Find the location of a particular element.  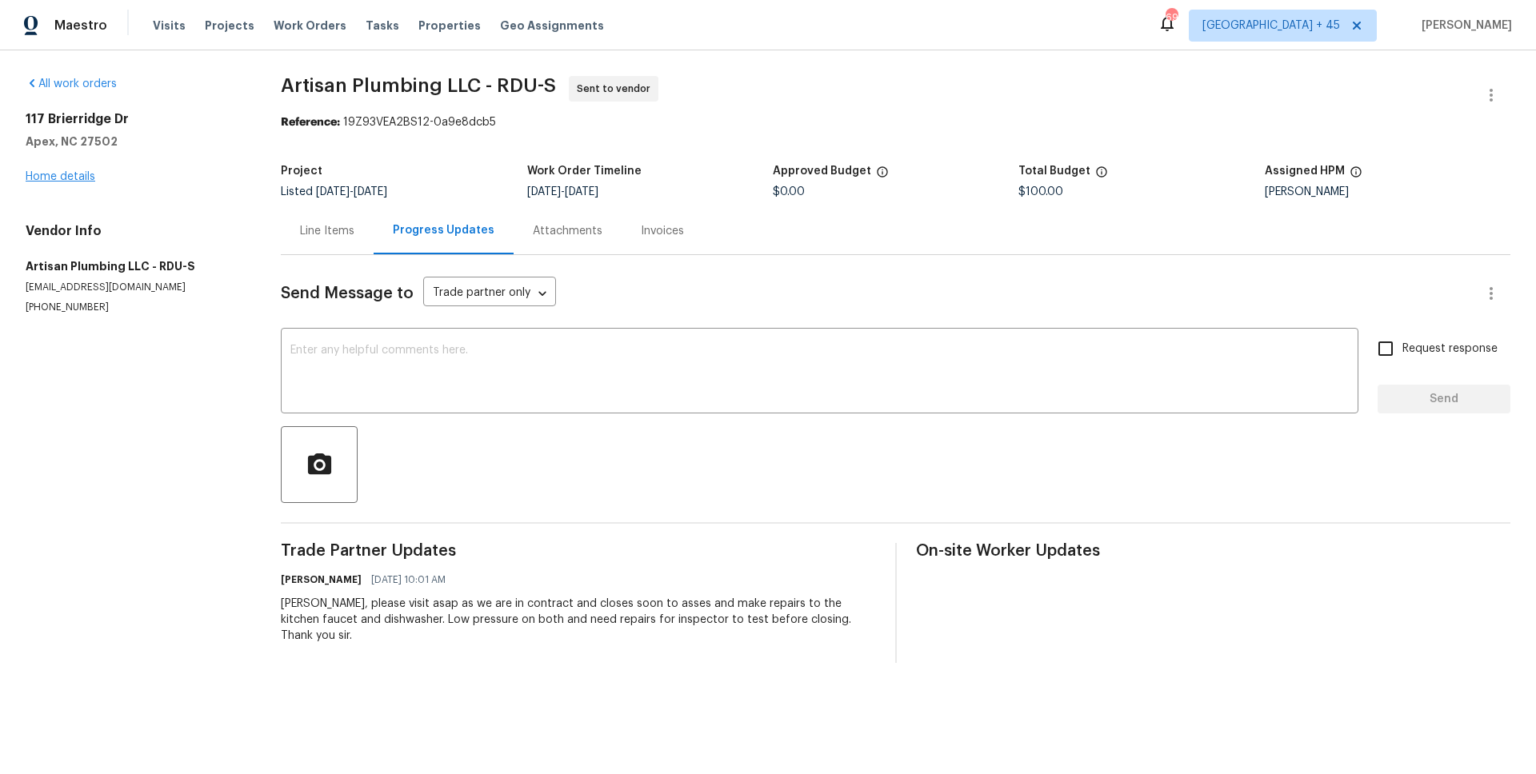

span: $0.00 is located at coordinates (789, 192).